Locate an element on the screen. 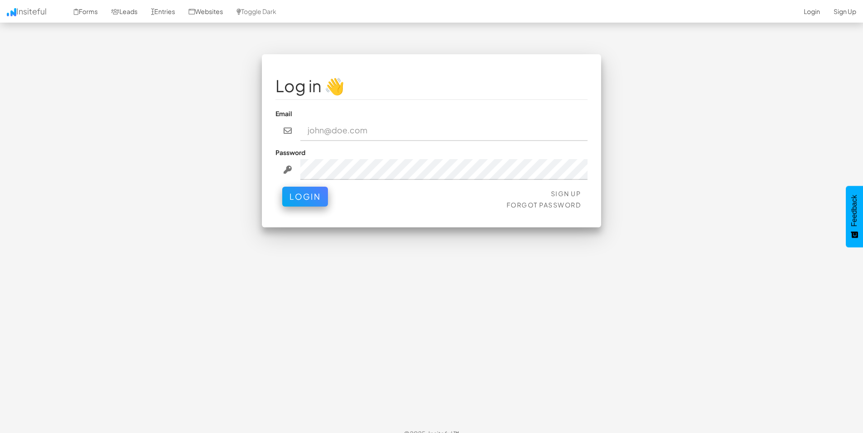  label: Email is located at coordinates (284, 114).